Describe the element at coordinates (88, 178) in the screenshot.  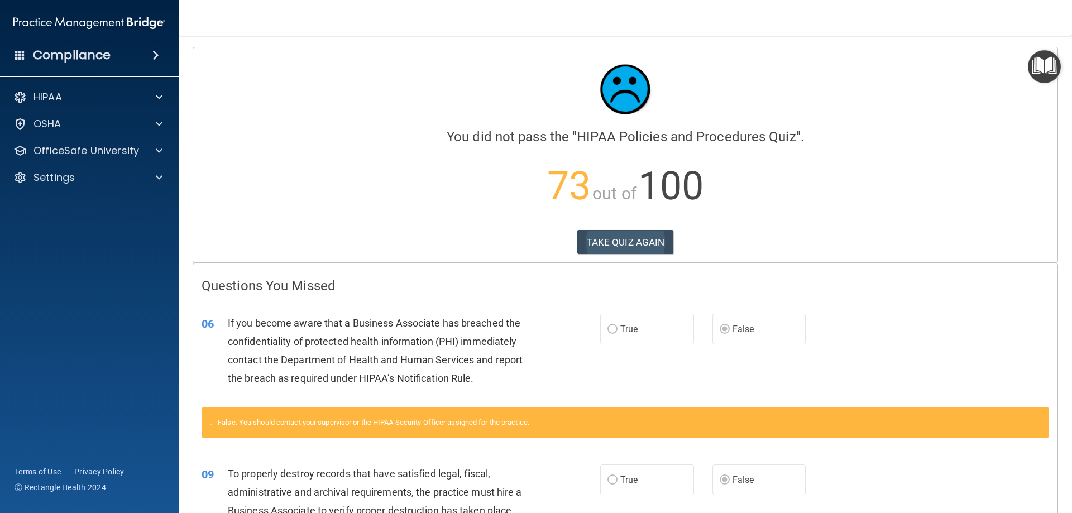
I see `a: Settings` at that location.